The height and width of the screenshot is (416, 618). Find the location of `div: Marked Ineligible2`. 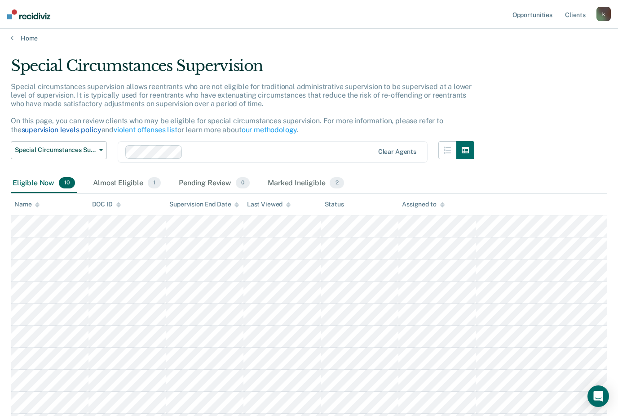

div: Marked Ineligible2 is located at coordinates (306, 183).